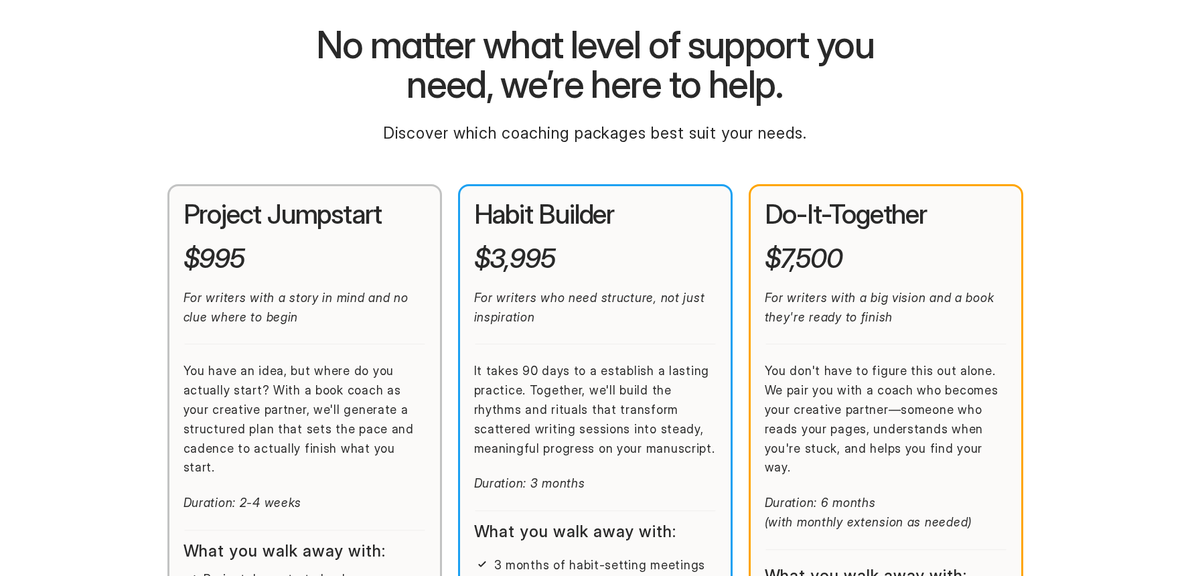 This screenshot has width=1190, height=576. What do you see at coordinates (881, 307) in the screenshot?
I see `em: For writers with a big vision and a book they're ready to finish` at bounding box center [881, 307].